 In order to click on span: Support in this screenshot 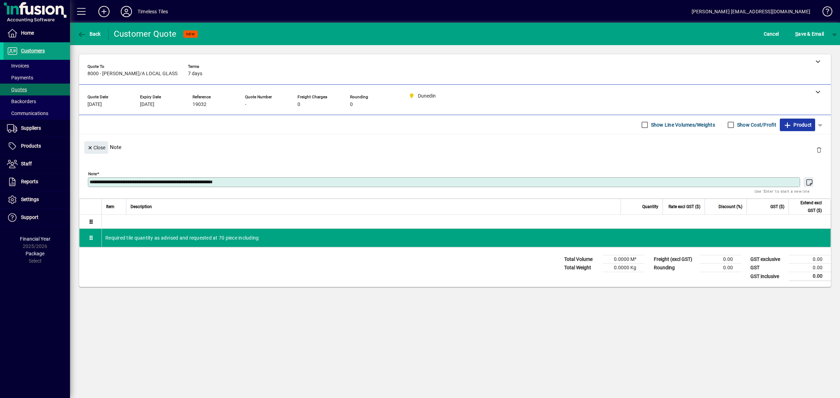, I will do `click(30, 217)`.